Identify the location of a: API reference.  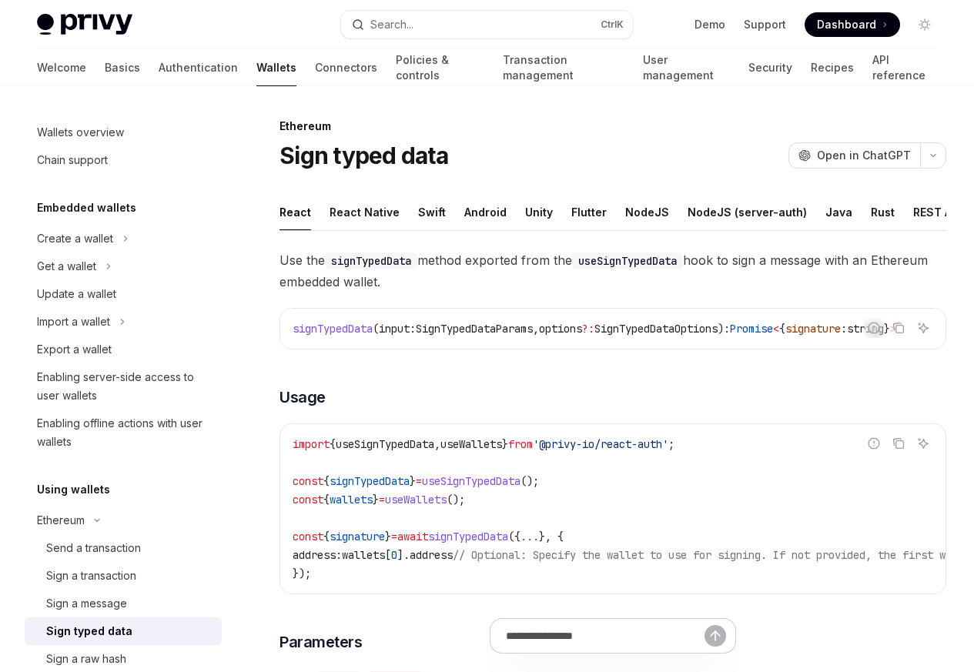
(904, 68).